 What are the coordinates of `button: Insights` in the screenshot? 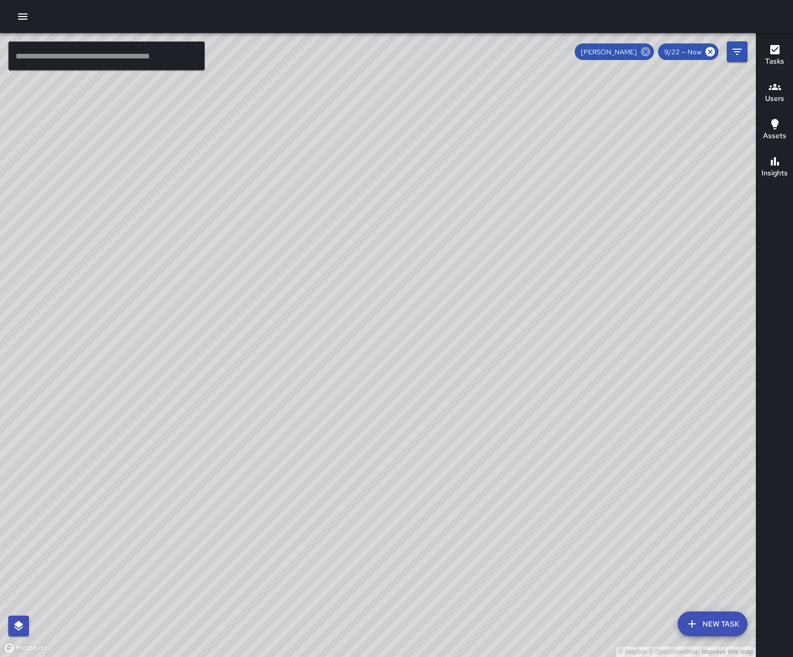 It's located at (775, 168).